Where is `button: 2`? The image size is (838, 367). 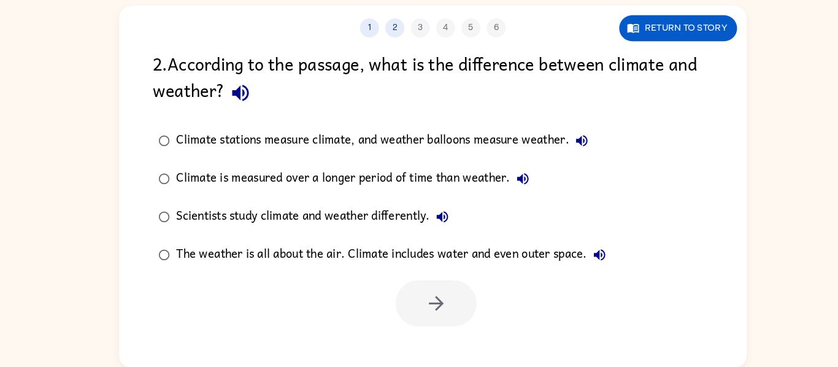 button: 2 is located at coordinates (382, 38).